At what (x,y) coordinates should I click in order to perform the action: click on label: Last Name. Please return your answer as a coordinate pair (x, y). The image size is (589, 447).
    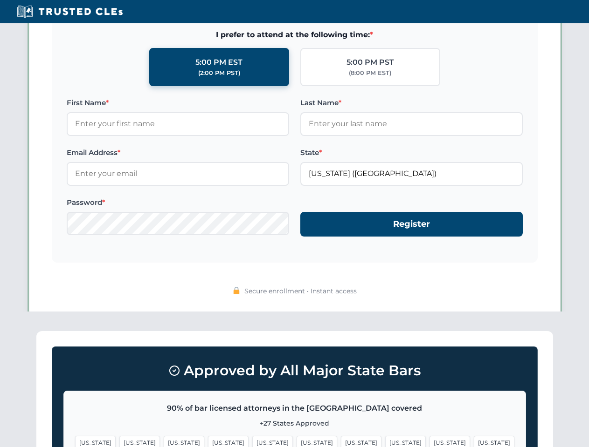
    Looking at the image, I should click on (411, 103).